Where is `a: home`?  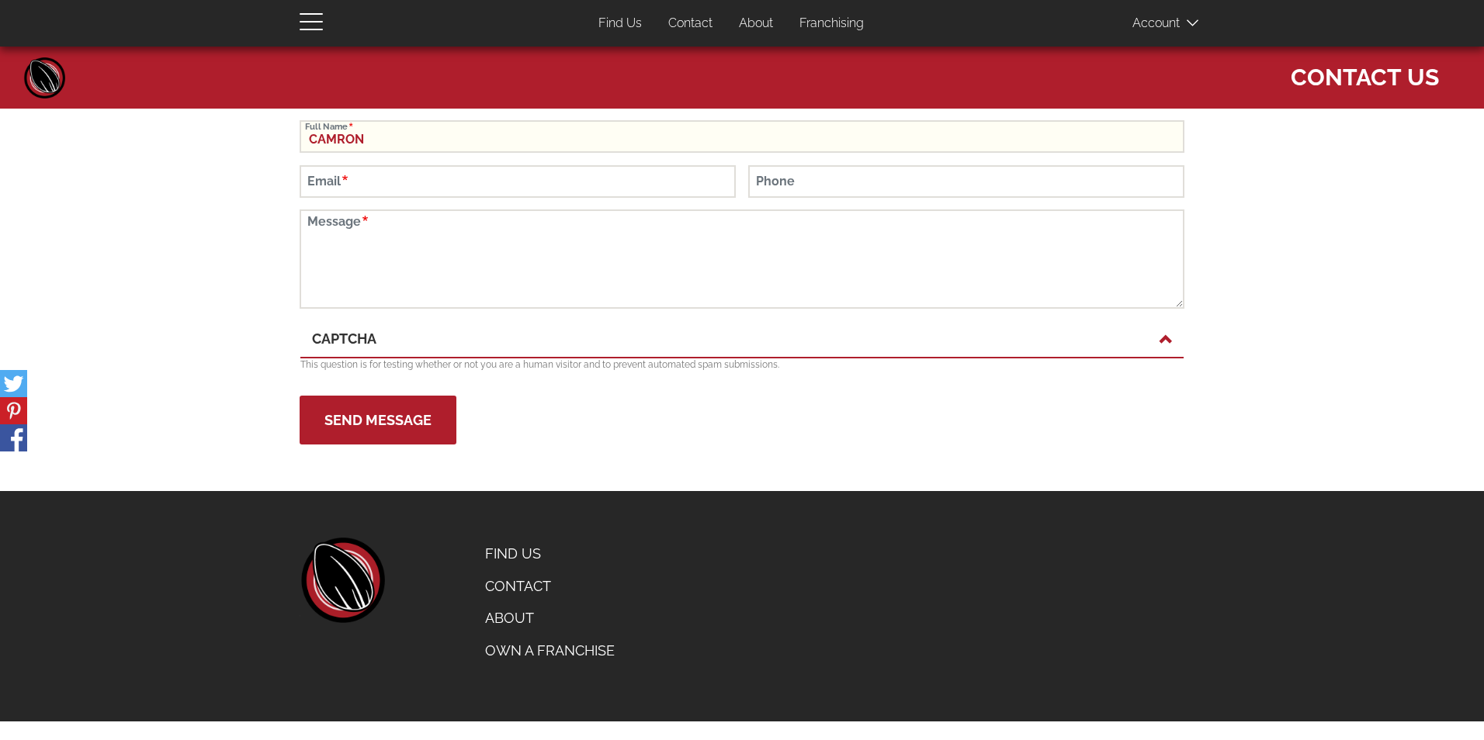
a: home is located at coordinates (342, 580).